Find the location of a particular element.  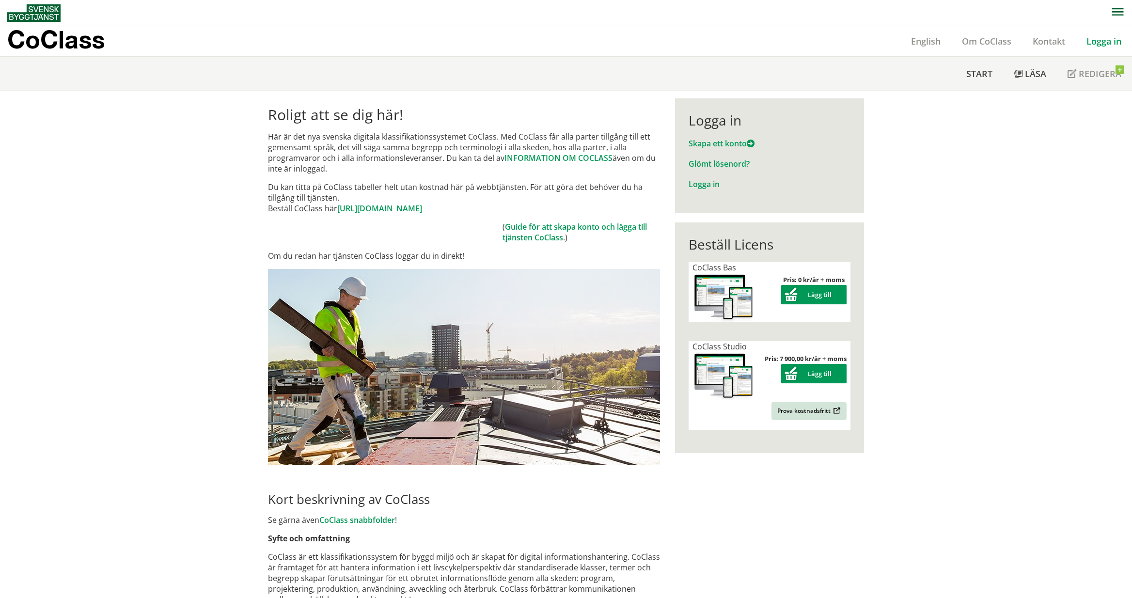

a: CoClass snabbfolder is located at coordinates (357, 520).